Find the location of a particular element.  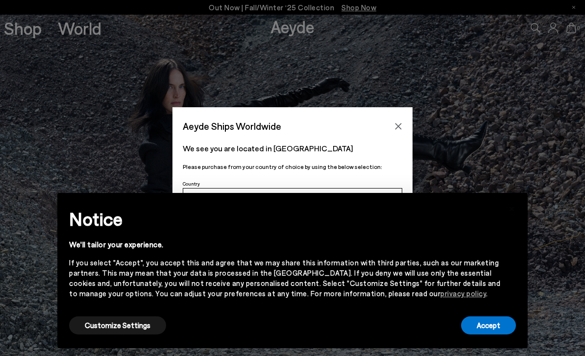

button: Accept is located at coordinates (488, 325).